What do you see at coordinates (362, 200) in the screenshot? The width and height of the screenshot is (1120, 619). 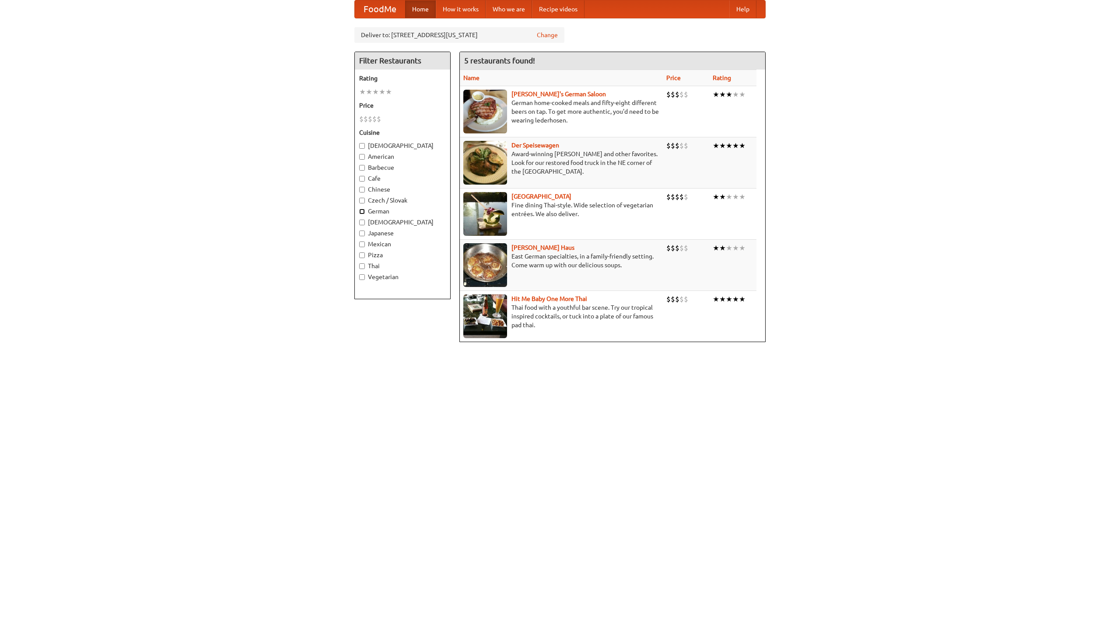 I see `input: Czech / Slovak` at bounding box center [362, 200].